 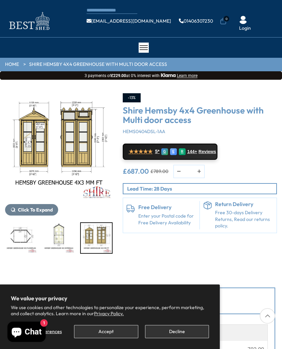 What do you see at coordinates (59, 238) in the screenshot?
I see `img: HemsbyGreenhouse4x3INTERNALS_fdb894ab-08d3-458c-ab2b-52df13ff3529_200x200.jpg` at bounding box center [59, 238].